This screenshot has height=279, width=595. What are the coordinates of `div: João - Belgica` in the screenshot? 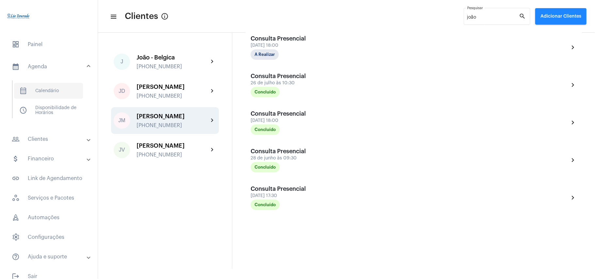 It's located at (172, 57).